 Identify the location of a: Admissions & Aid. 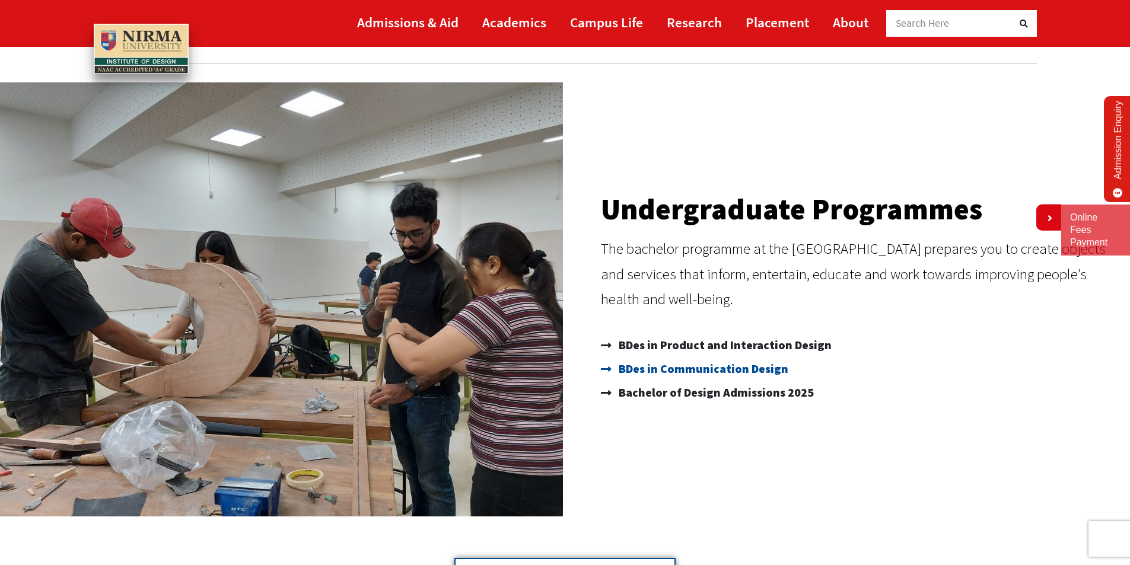
(407, 22).